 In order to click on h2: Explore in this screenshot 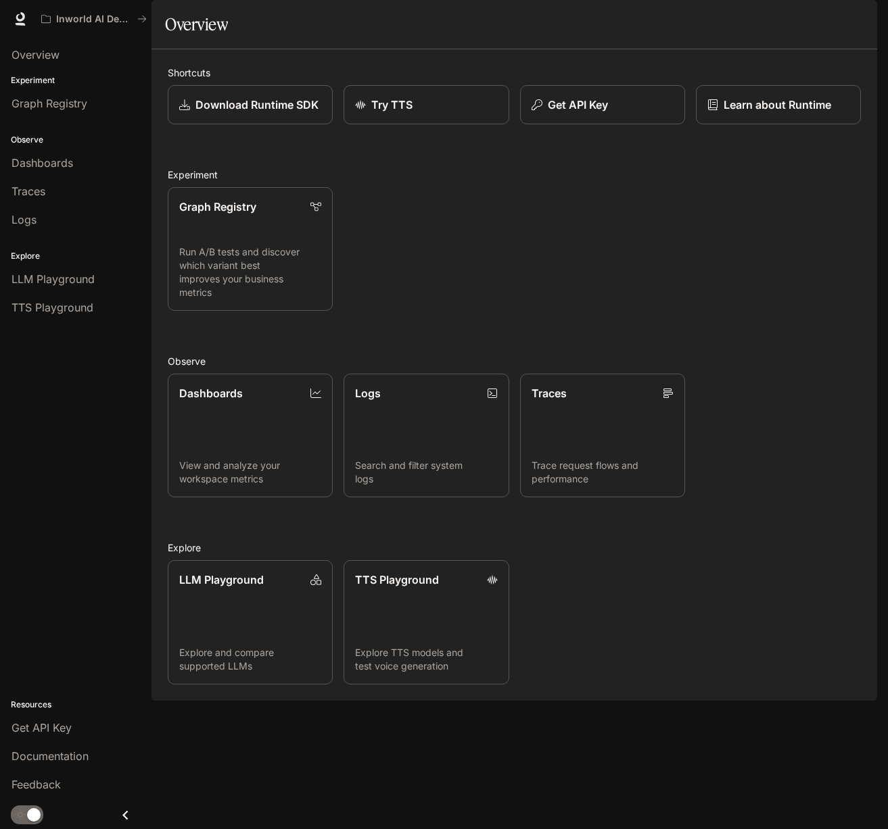, I will do `click(514, 548)`.